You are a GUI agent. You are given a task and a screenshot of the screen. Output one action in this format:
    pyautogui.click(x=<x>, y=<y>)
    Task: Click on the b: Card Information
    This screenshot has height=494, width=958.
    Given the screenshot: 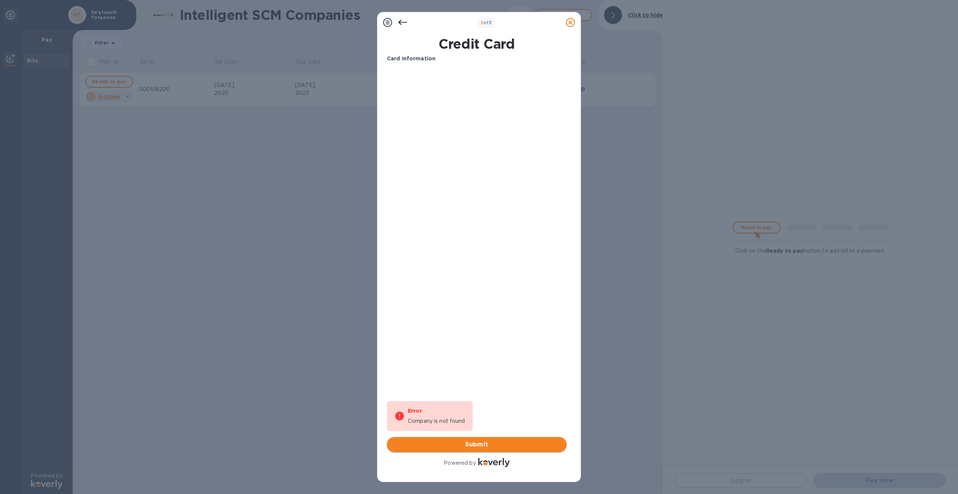 What is the action you would take?
    pyautogui.click(x=411, y=58)
    